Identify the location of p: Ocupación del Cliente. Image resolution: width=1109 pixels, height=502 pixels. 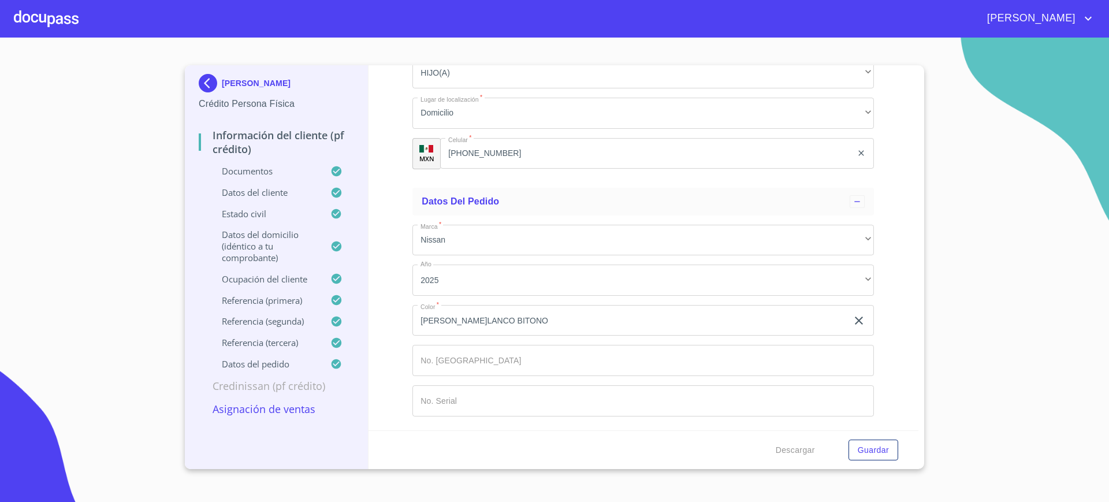
(264, 279).